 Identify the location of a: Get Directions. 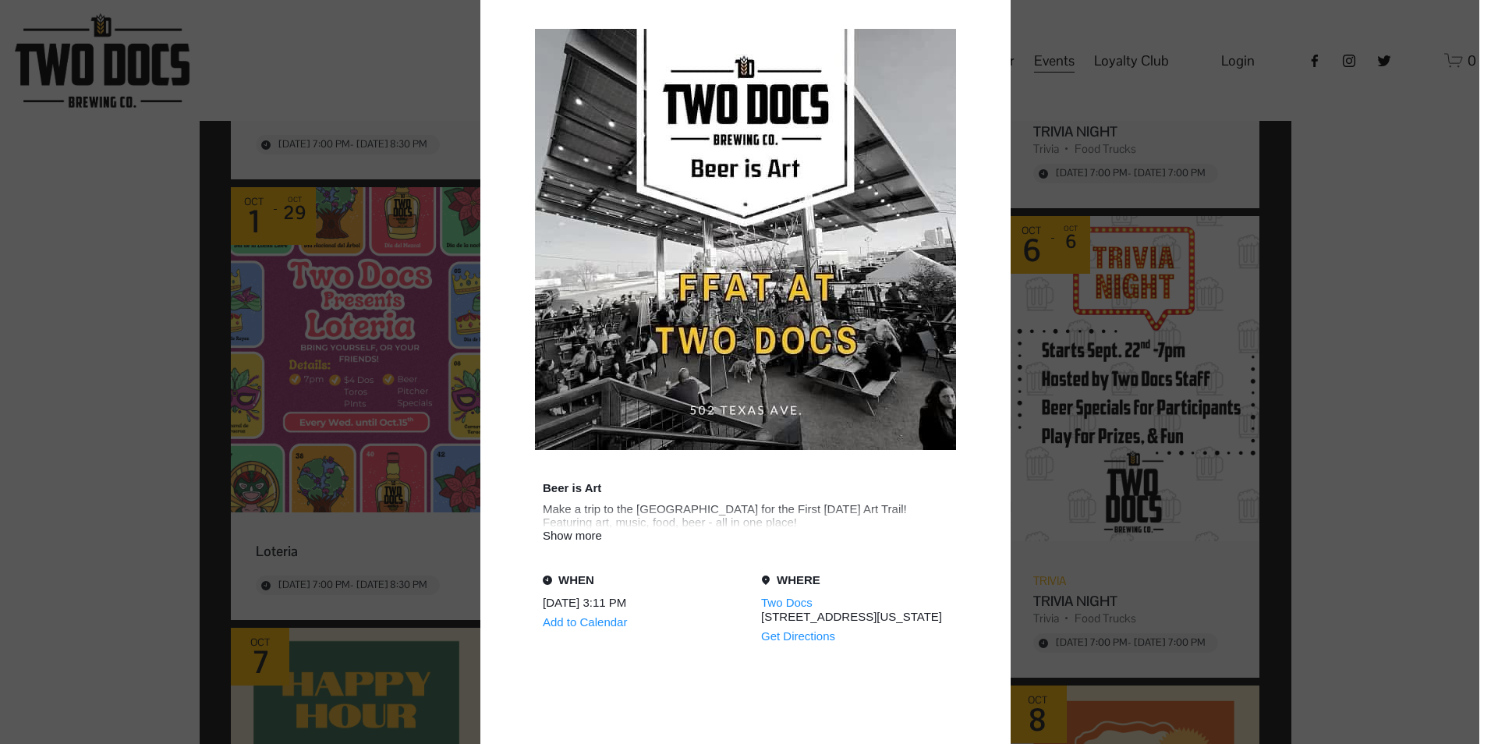
(798, 636).